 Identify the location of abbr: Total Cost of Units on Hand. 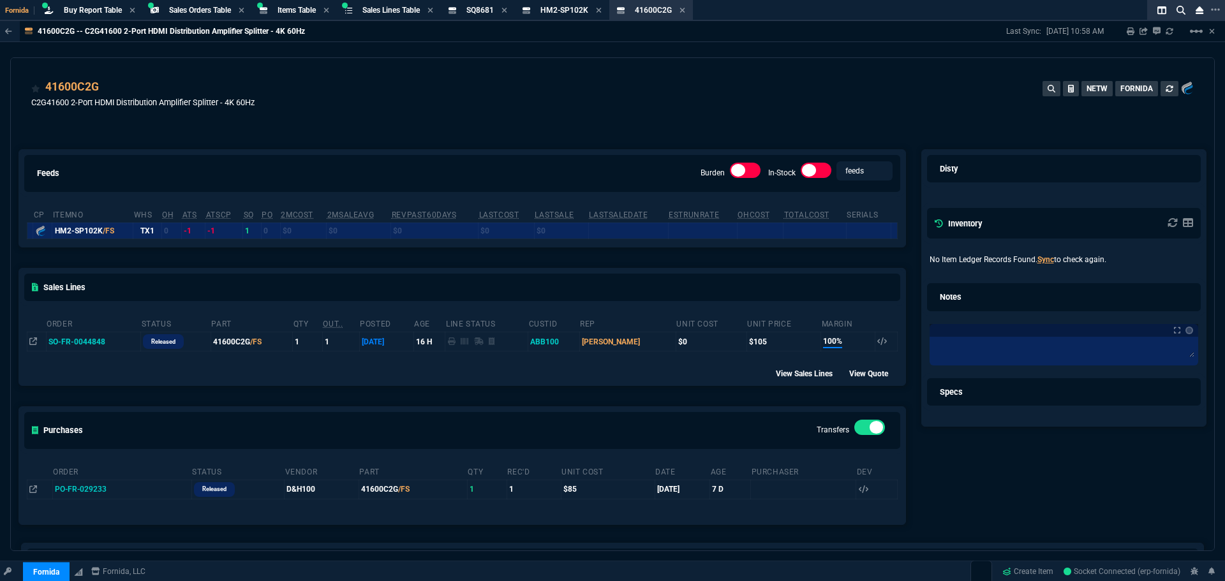
(806, 215).